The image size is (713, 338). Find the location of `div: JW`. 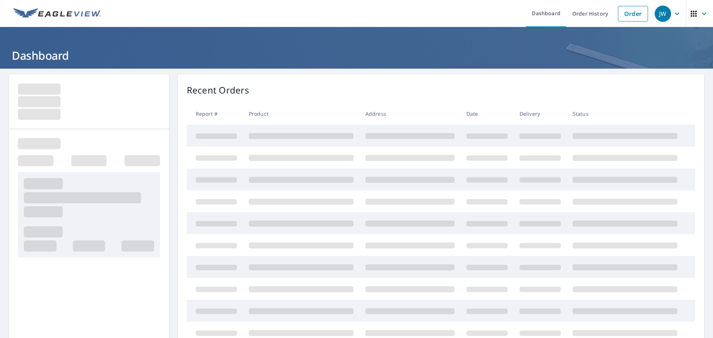

div: JW is located at coordinates (663, 14).